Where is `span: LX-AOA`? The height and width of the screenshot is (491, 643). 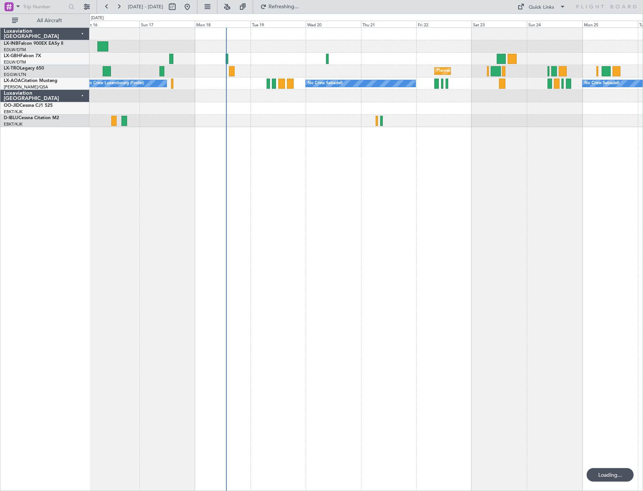 span: LX-AOA is located at coordinates (12, 81).